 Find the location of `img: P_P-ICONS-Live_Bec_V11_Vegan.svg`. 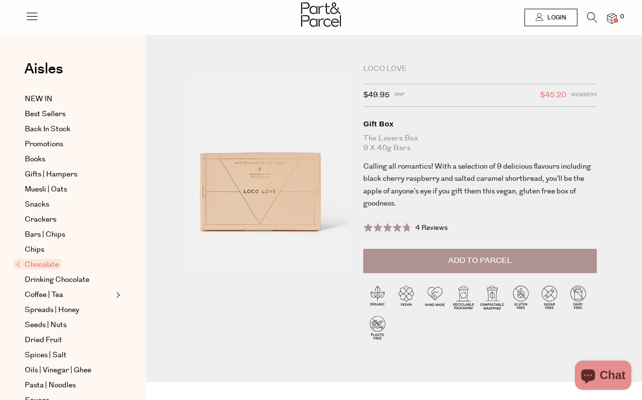

img: P_P-ICONS-Live_Bec_V11_Vegan.svg is located at coordinates (406, 297).